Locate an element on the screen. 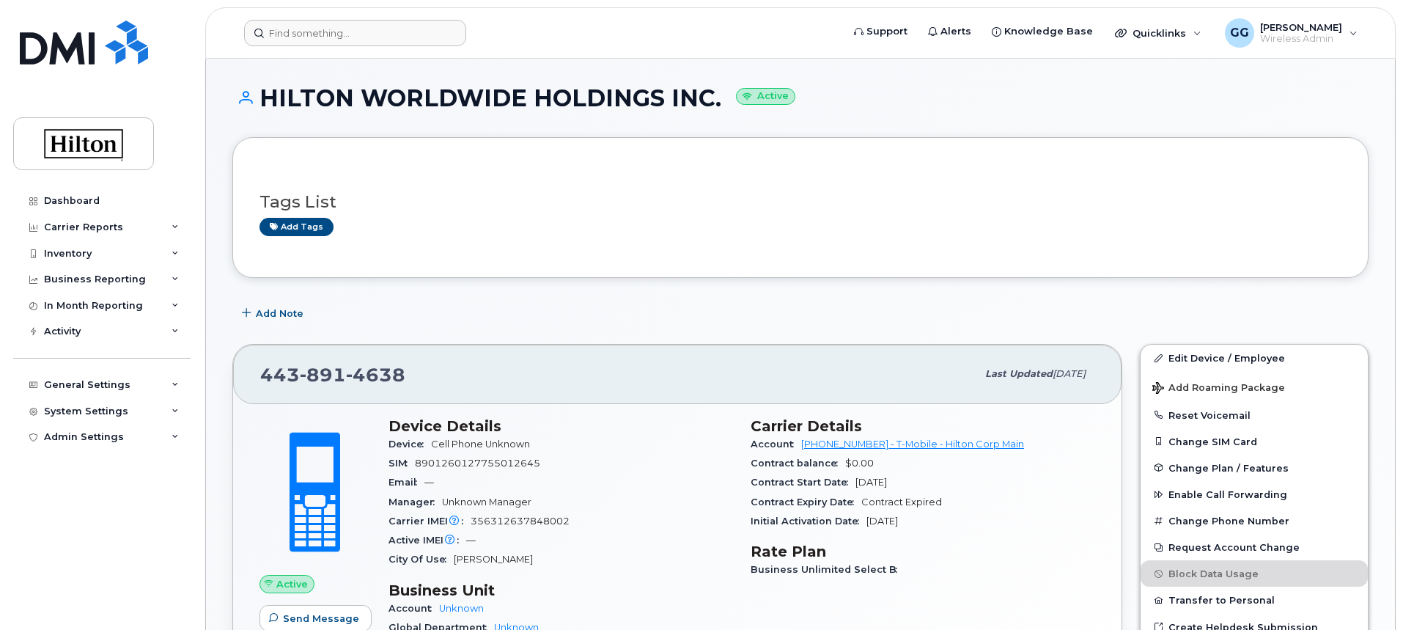  button: Change Plan / Features is located at coordinates (1255, 468).